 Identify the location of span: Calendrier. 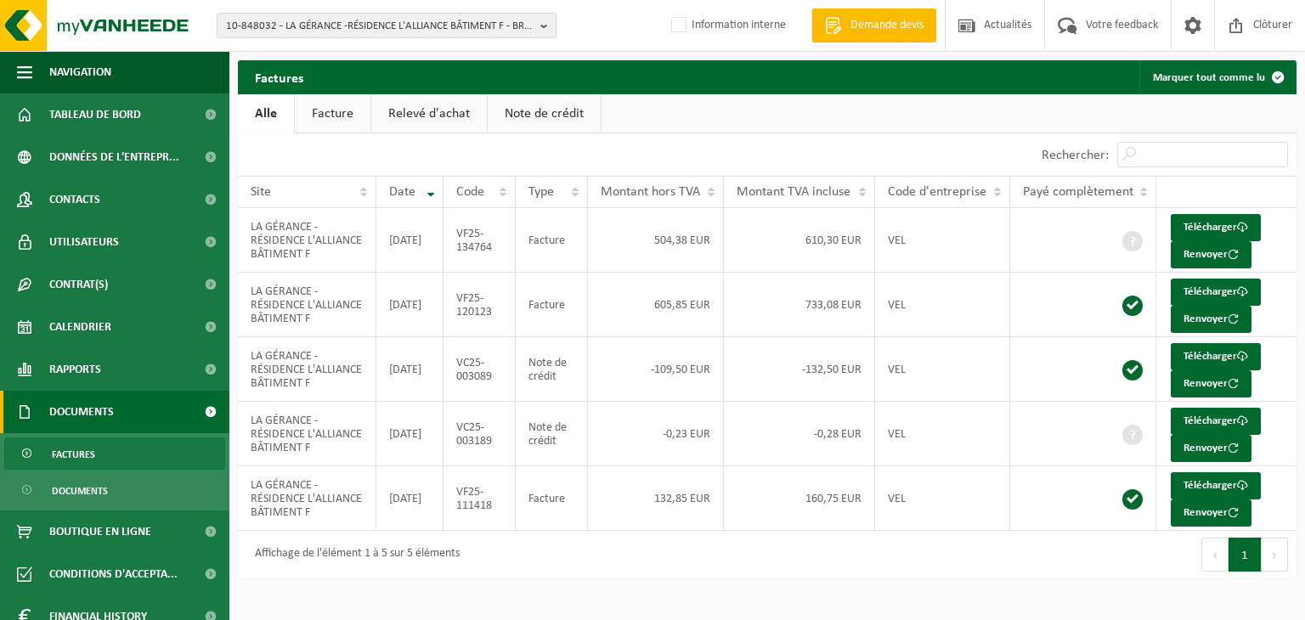
(80, 327).